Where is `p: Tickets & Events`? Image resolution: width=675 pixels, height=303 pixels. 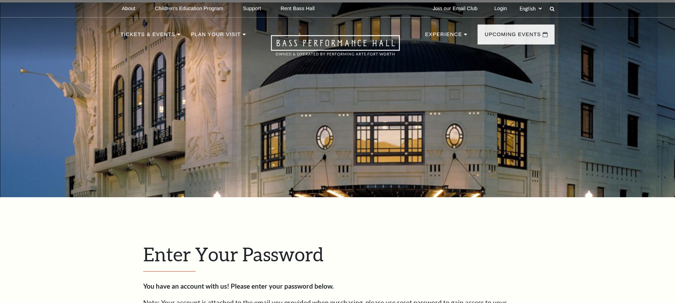 p: Tickets & Events is located at coordinates (148, 36).